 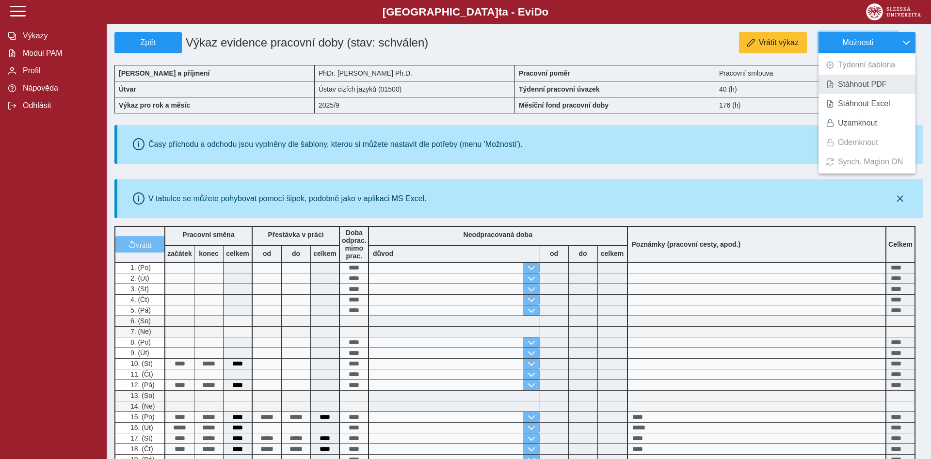 What do you see at coordinates (335, 144) in the screenshot?
I see `div: Časy příchodu a odchodu jsou vyplněny dle šablony, kterou si můžete nastavit dle potřeby (menu 'M...` at bounding box center [335, 144].